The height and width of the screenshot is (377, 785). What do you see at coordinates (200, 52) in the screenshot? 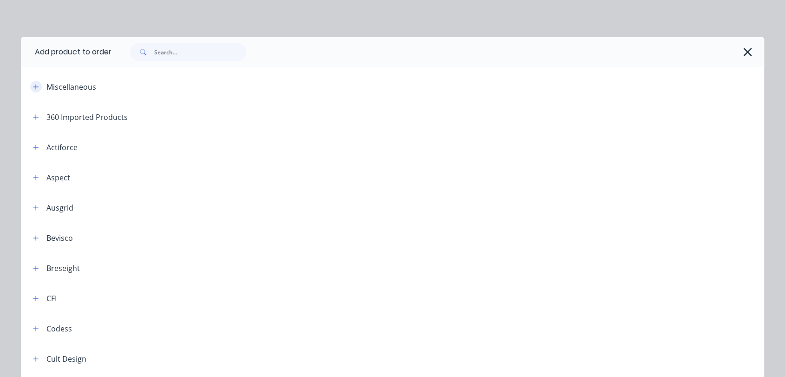
I see `input: Search...` at bounding box center [200, 52].